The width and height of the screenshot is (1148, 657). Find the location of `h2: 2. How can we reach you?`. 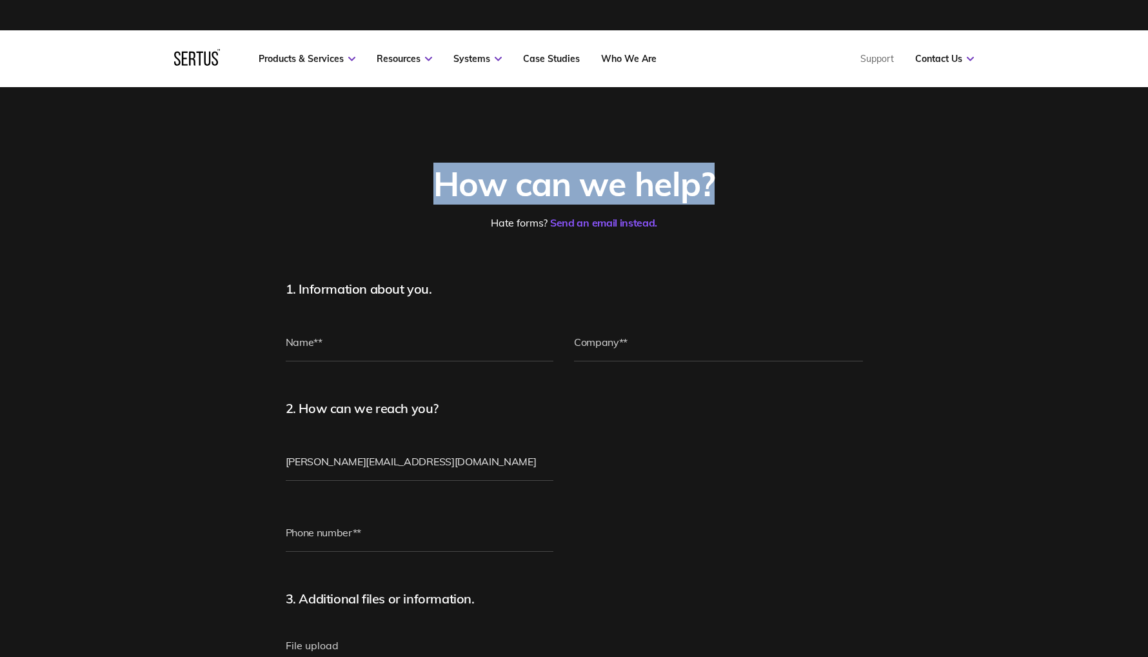

h2: 2. How can we reach you? is located at coordinates (447, 408).